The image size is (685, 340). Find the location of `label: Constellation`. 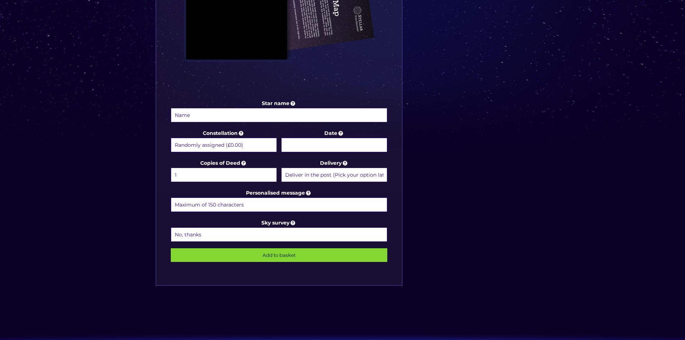

label: Constellation is located at coordinates (224, 141).